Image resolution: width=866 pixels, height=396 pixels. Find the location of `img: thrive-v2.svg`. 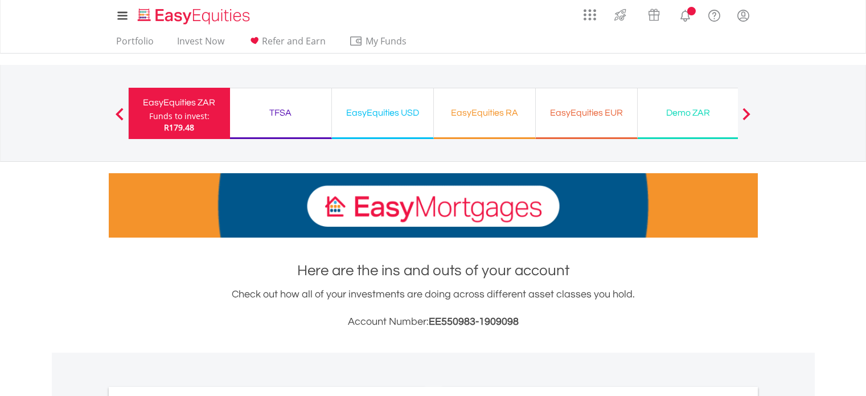

img: thrive-v2.svg is located at coordinates (620, 15).